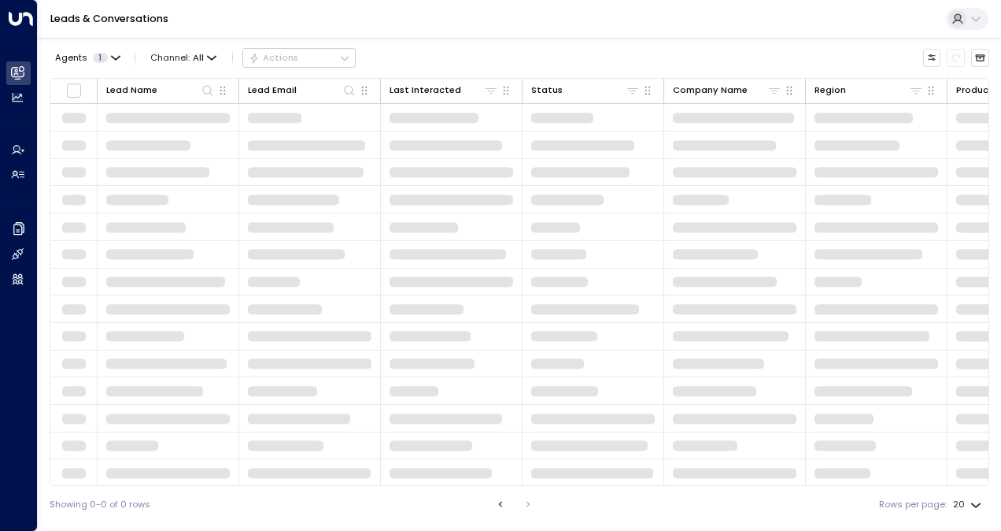  I want to click on div: Showing 0-0 of 0 rows, so click(100, 504).